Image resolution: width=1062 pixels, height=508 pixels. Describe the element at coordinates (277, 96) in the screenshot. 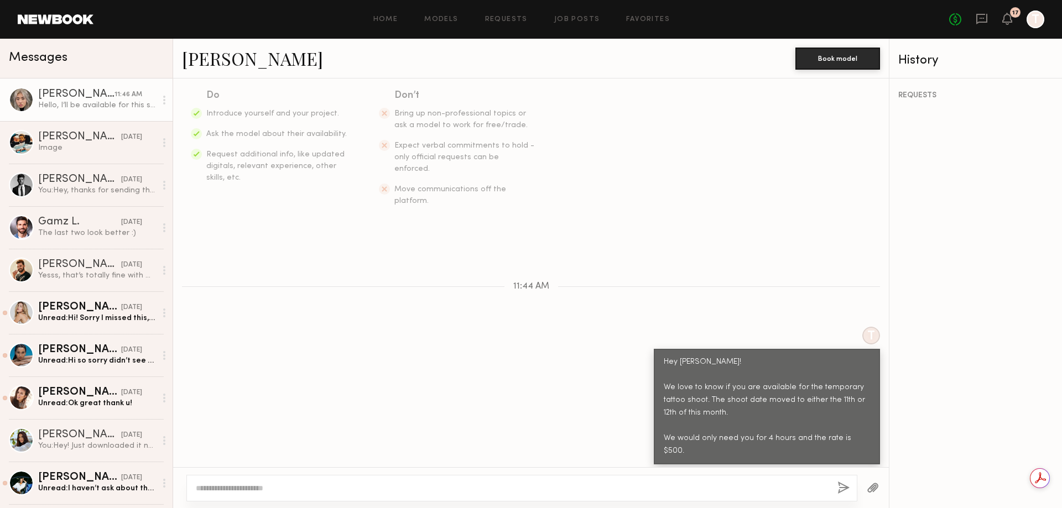

I see `div: Do` at that location.